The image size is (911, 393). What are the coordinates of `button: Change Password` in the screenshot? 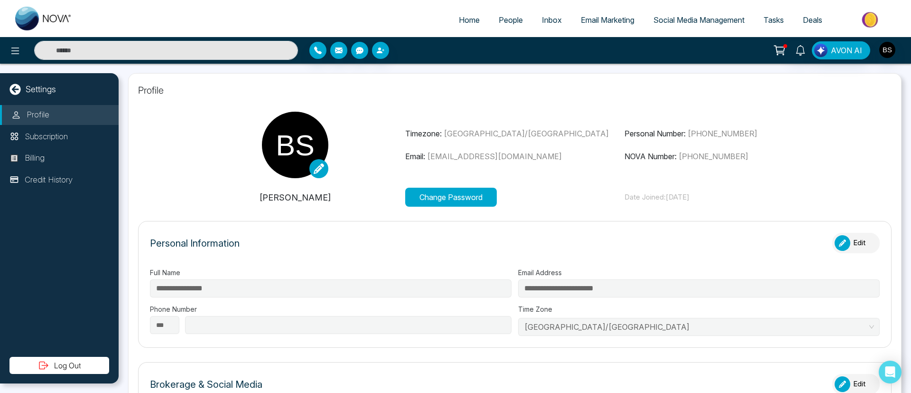 It's located at (451, 197).